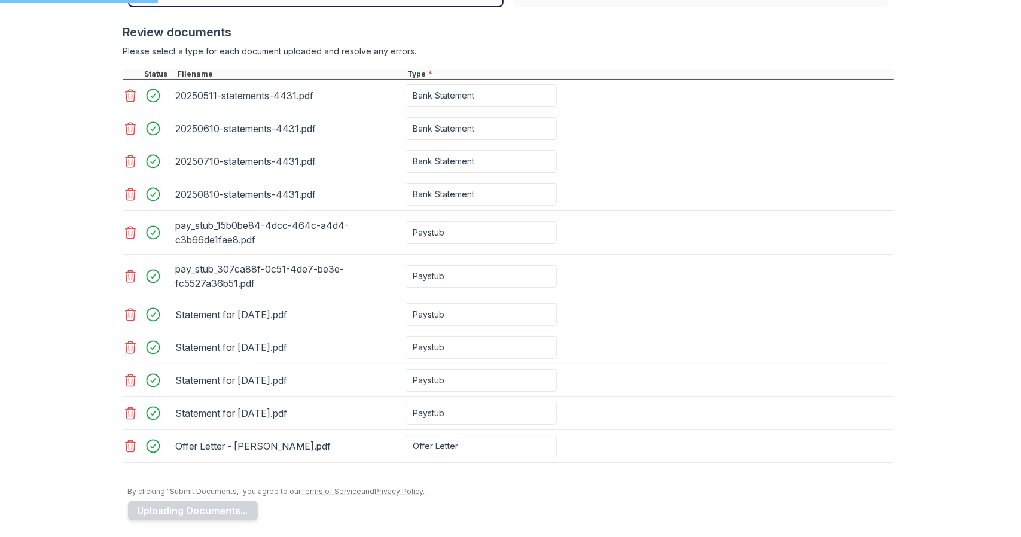  What do you see at coordinates (511, 491) in the screenshot?
I see `div: By clicking "Submit Documents," you agree to our and` at bounding box center [511, 491].